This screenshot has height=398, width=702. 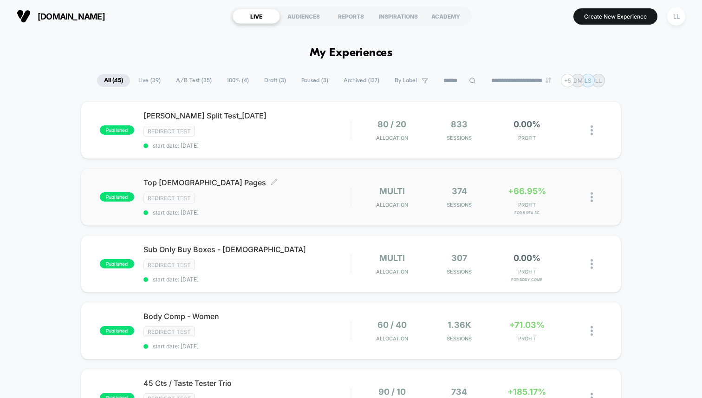 What do you see at coordinates (194, 80) in the screenshot?
I see `span: A/B Test ( 35 )` at bounding box center [194, 80].